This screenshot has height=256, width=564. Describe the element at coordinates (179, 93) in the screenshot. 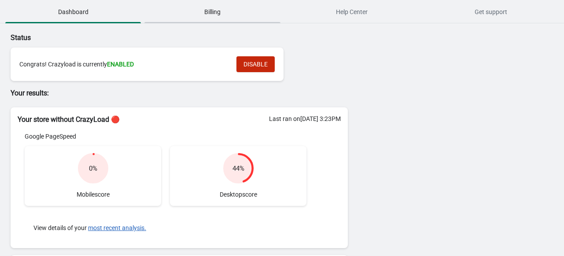

I see `p: Your results:` at that location.